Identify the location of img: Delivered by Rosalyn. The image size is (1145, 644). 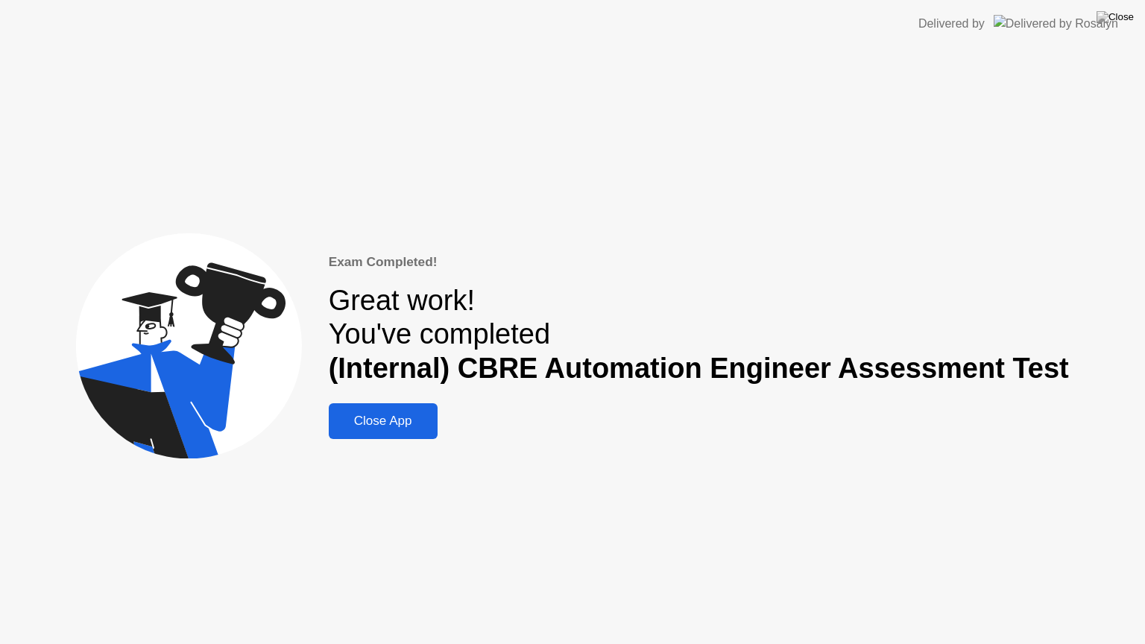
(1056, 23).